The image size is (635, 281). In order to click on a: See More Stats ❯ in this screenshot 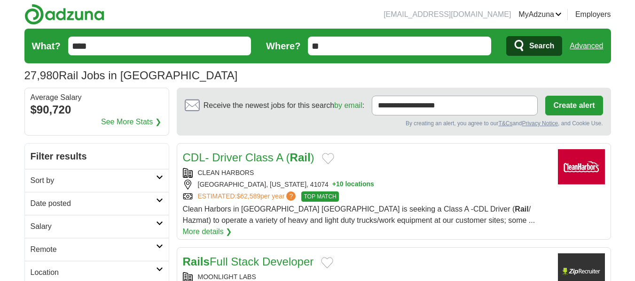, I will do `click(131, 122)`.